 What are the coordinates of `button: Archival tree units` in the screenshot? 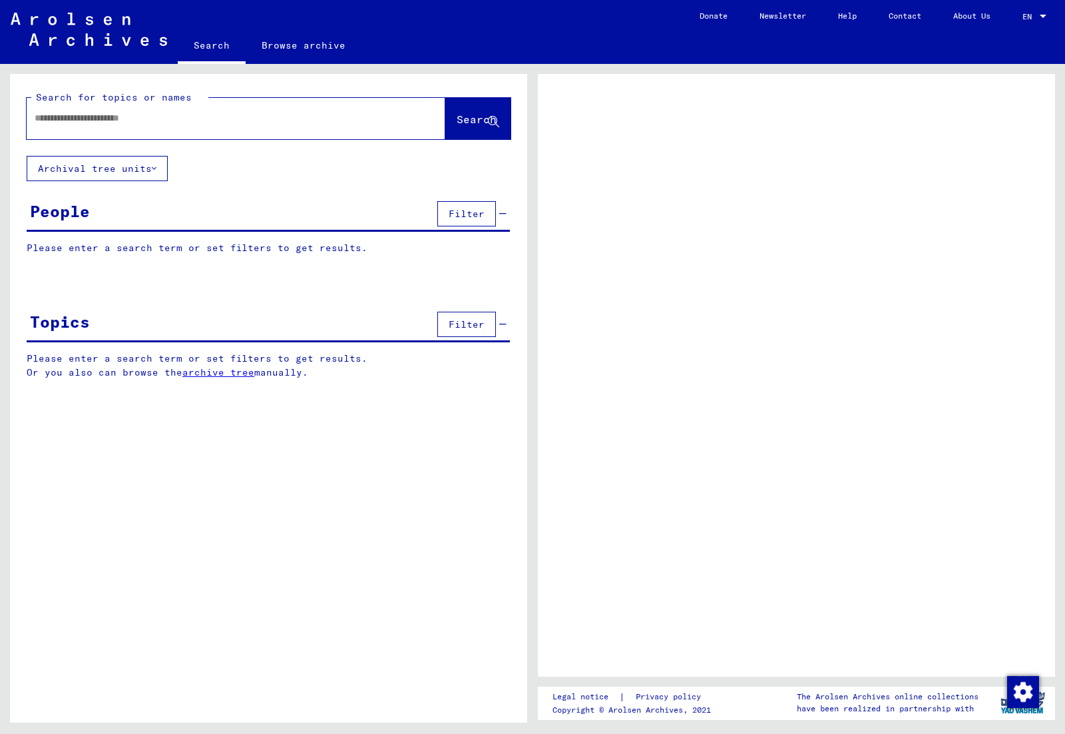 It's located at (97, 168).